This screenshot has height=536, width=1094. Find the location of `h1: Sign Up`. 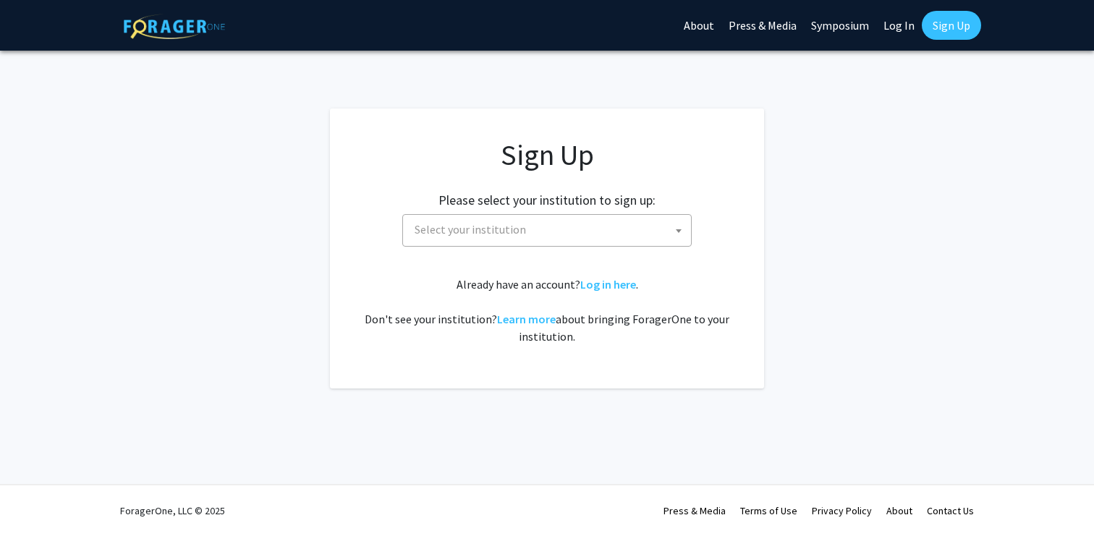

h1: Sign Up is located at coordinates (547, 155).